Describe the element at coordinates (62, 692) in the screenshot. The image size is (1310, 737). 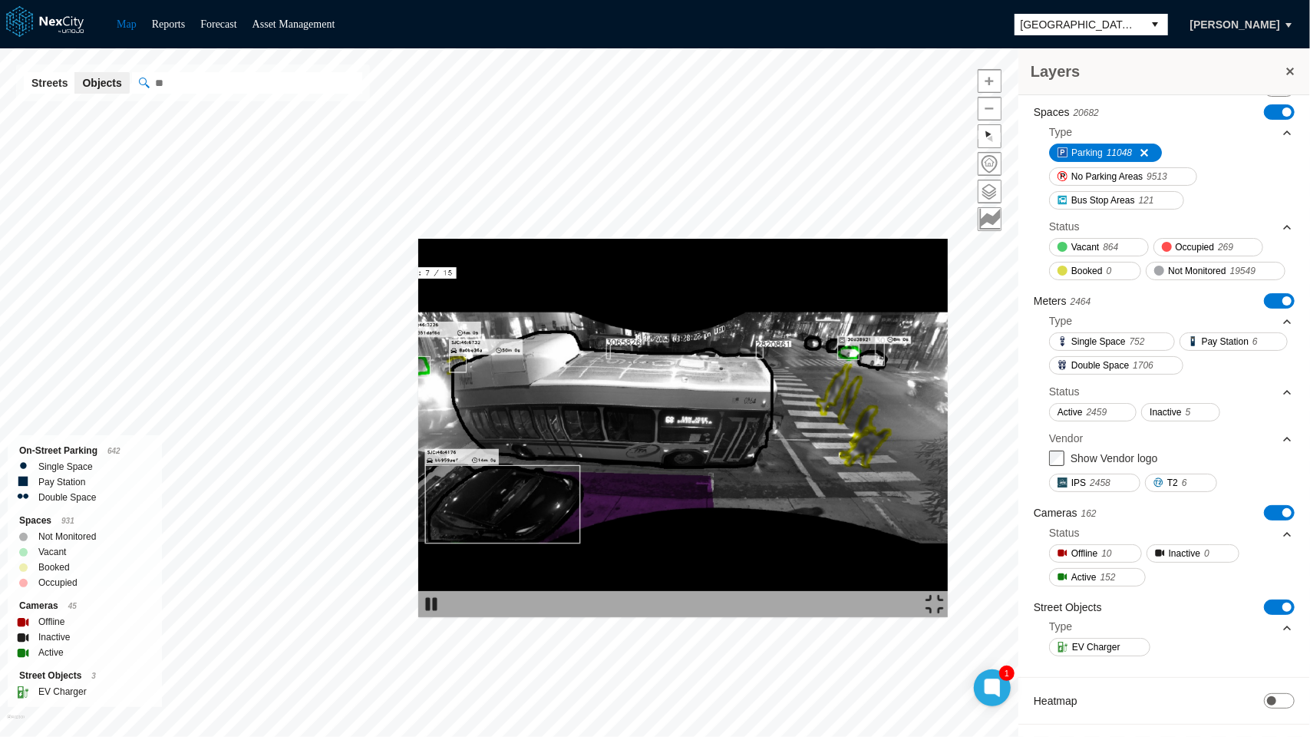
I see `label: EV Charger` at that location.